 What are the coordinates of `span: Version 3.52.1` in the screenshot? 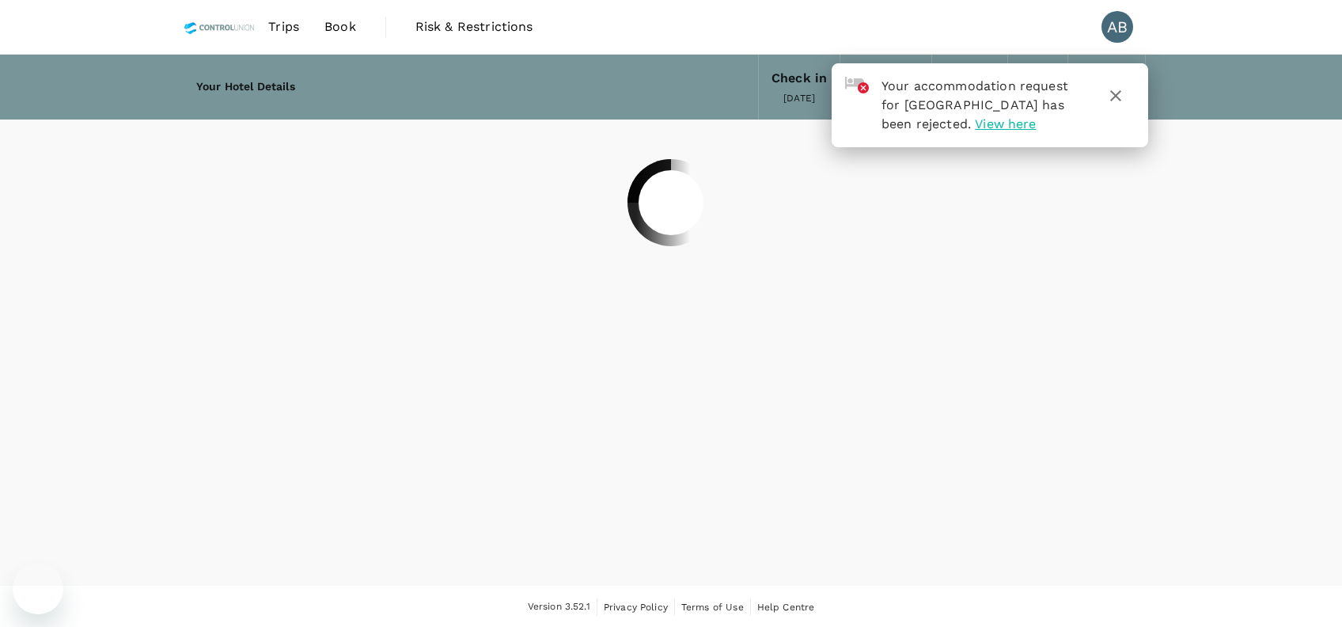 It's located at (559, 607).